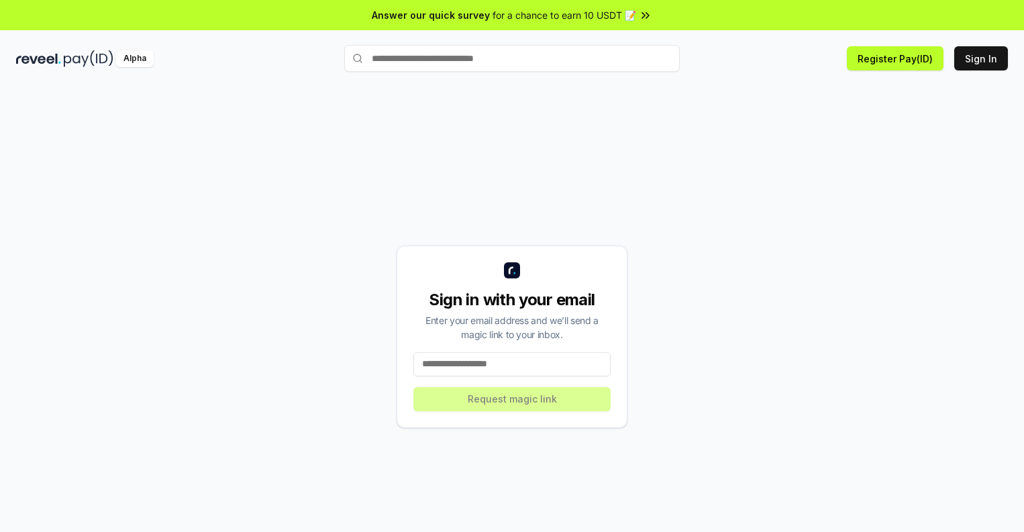 This screenshot has height=532, width=1024. I want to click on button: Sign In, so click(981, 58).